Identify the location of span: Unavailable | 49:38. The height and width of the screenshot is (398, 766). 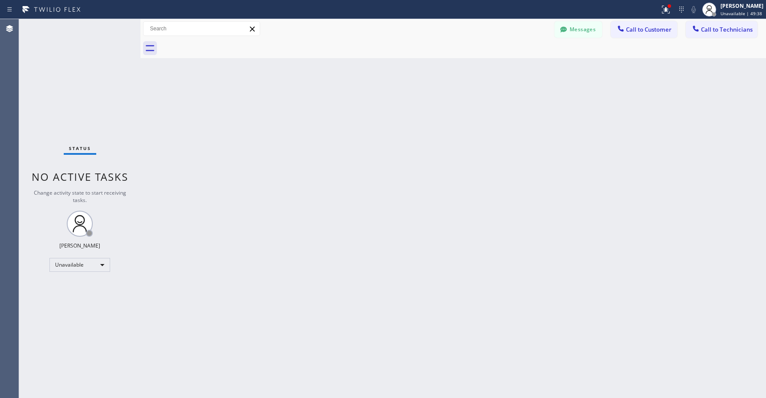
(741, 13).